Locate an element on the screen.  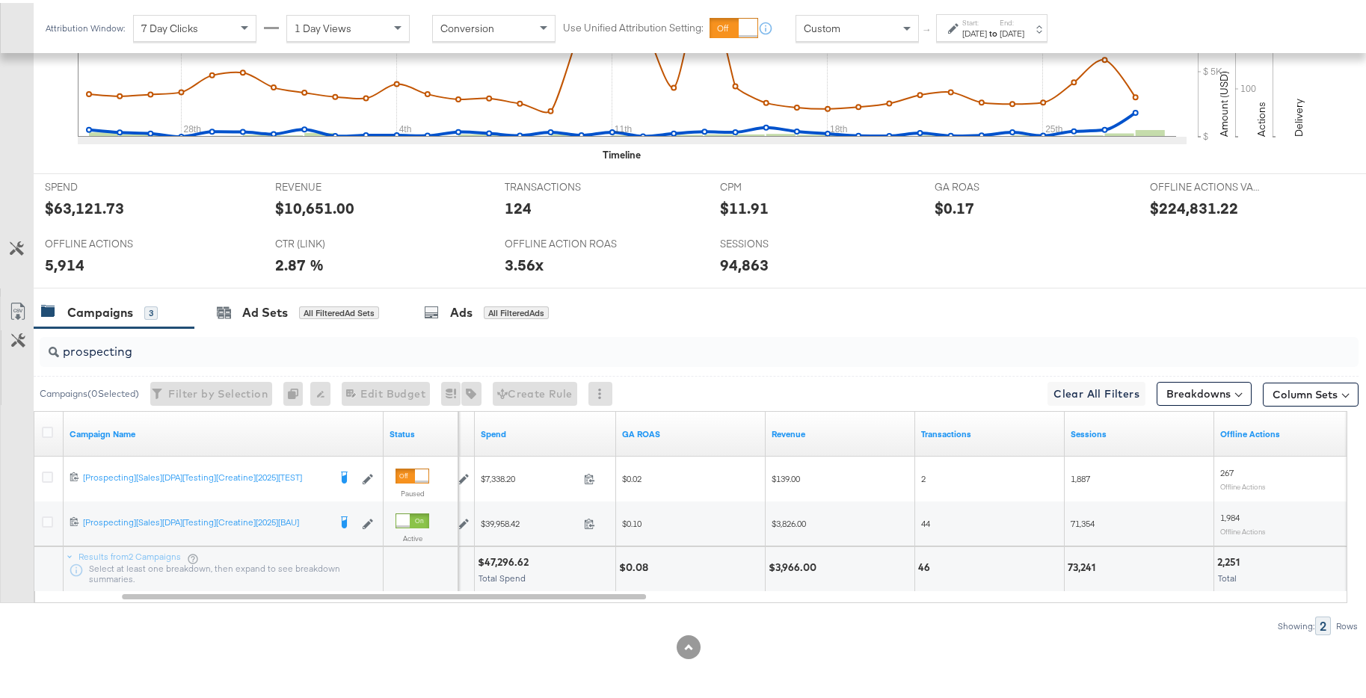
div: 94,863 is located at coordinates (744, 262).